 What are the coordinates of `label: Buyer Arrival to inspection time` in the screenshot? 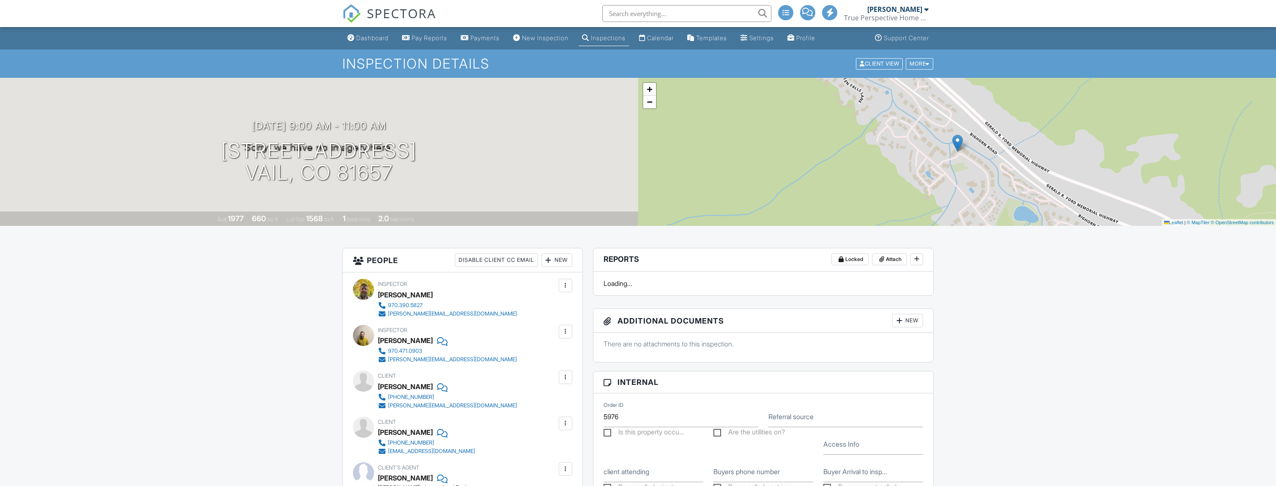 It's located at (855, 471).